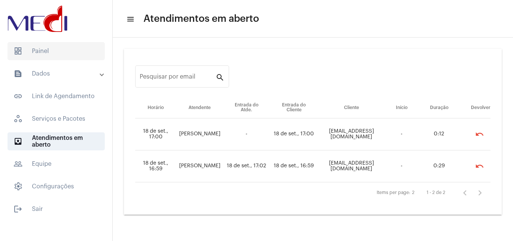 The width and height of the screenshot is (513, 241). Describe the element at coordinates (200, 108) in the screenshot. I see `th: Atendente` at that location.